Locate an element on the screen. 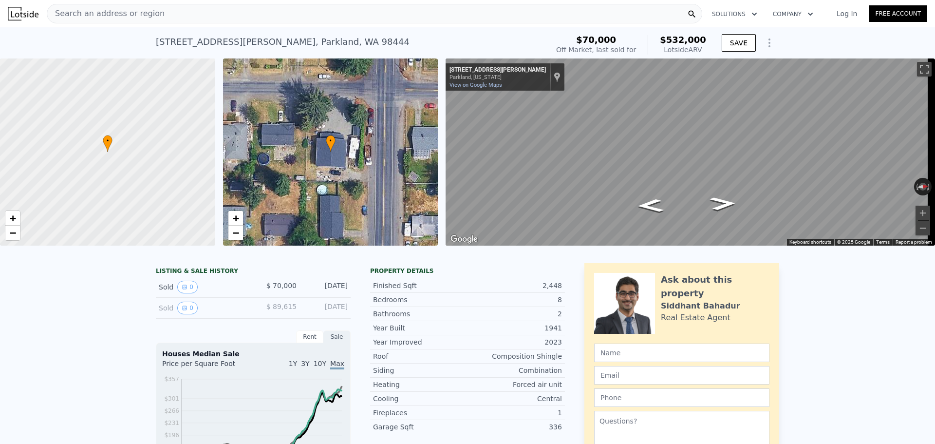 This screenshot has width=935, height=444. button: Show Options is located at coordinates (770, 43).